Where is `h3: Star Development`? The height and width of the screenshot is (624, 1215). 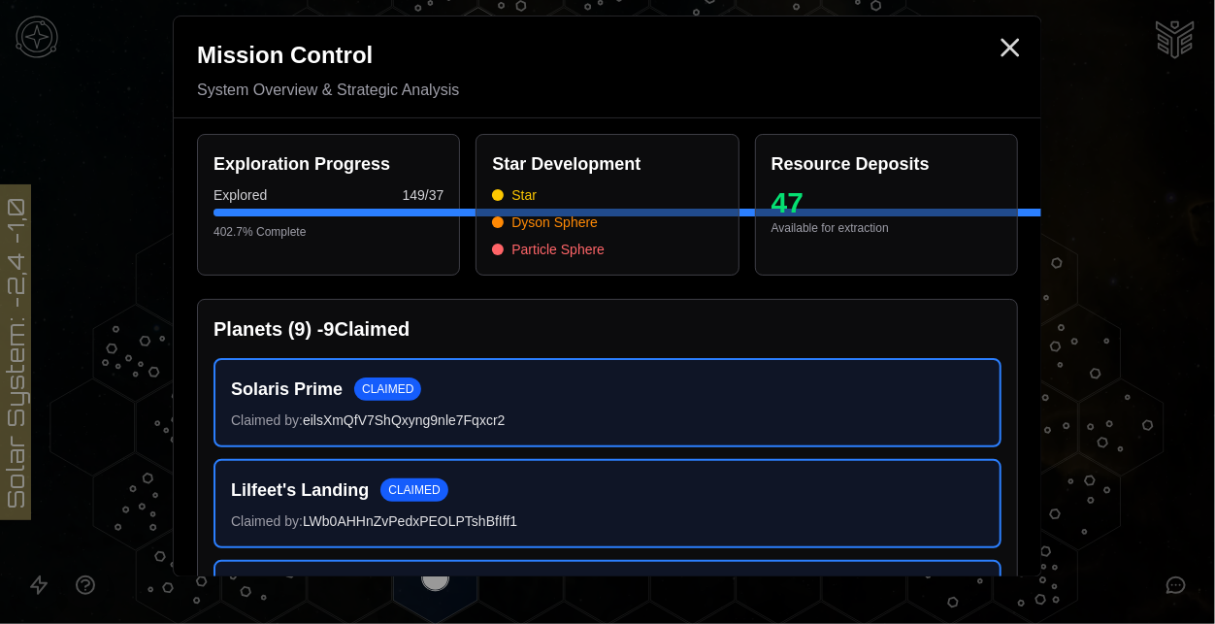
h3: Star Development is located at coordinates (607, 164).